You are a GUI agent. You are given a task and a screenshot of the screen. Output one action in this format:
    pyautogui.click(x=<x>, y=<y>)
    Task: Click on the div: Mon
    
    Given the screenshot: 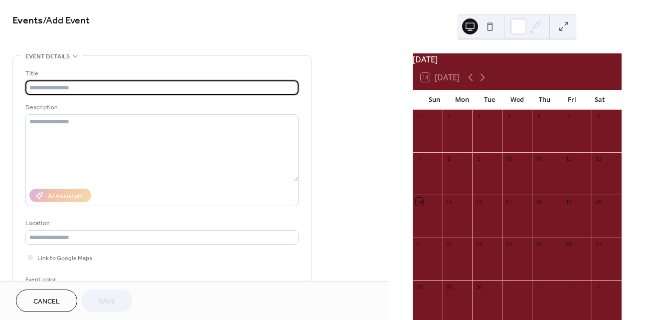 What is the action you would take?
    pyautogui.click(x=462, y=100)
    